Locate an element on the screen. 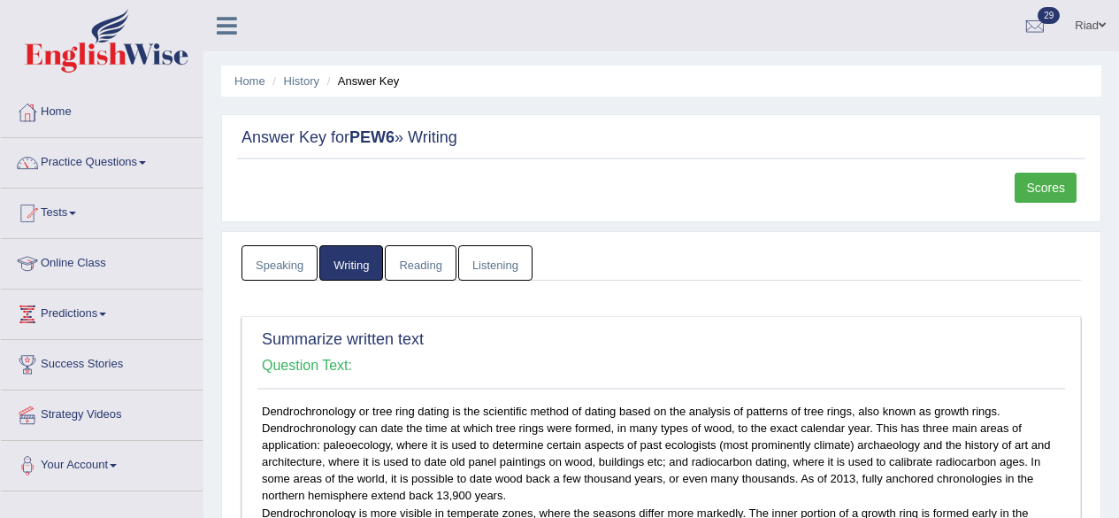 The image size is (1119, 518). a: Scores is located at coordinates (1046, 188).